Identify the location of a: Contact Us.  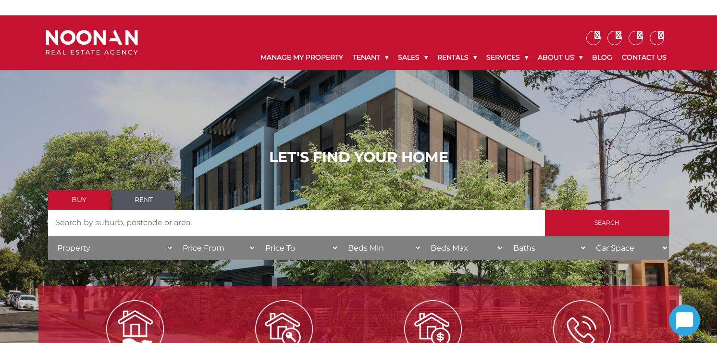
(644, 57).